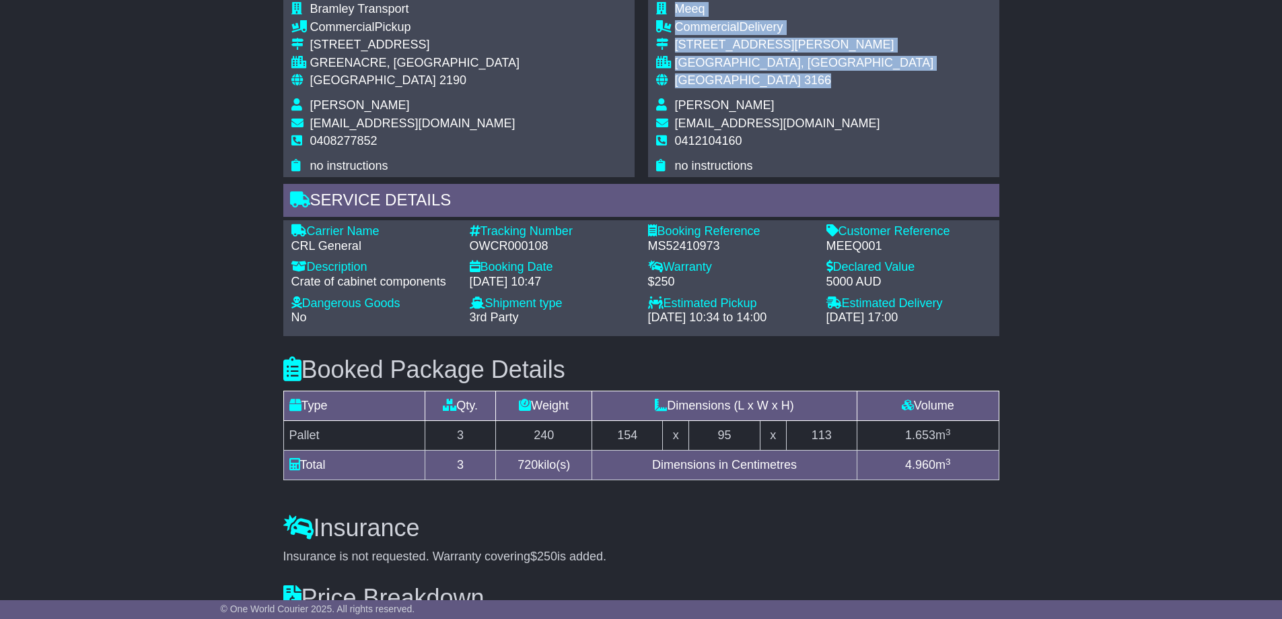  What do you see at coordinates (627, 436) in the screenshot?
I see `td: 154` at bounding box center [627, 436].